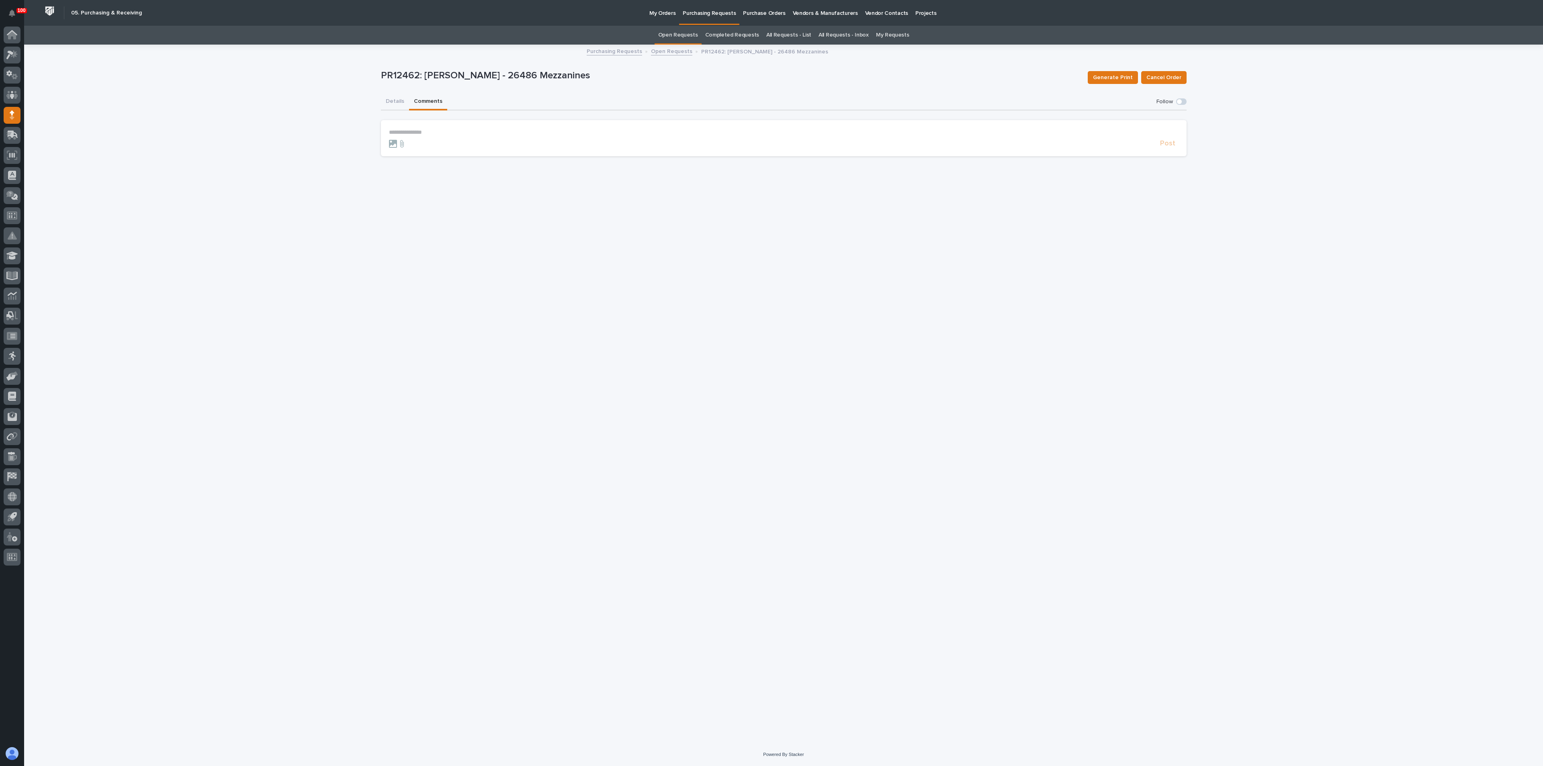 This screenshot has width=1543, height=766. I want to click on a: Completed Requests, so click(732, 35).